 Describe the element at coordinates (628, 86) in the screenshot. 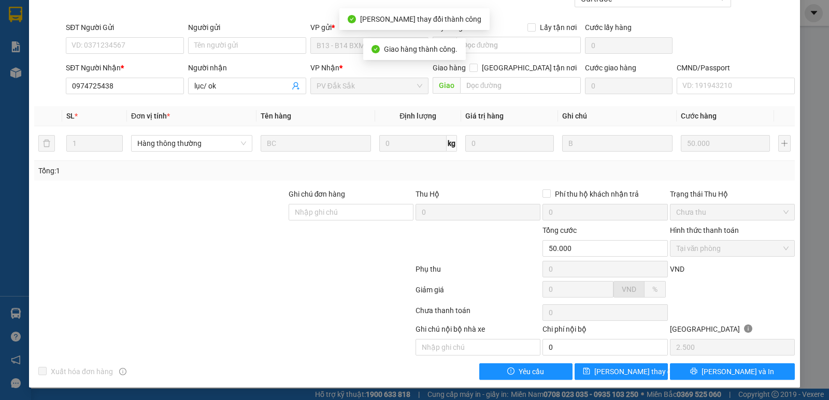

I see `input: Cước giao hàng` at that location.